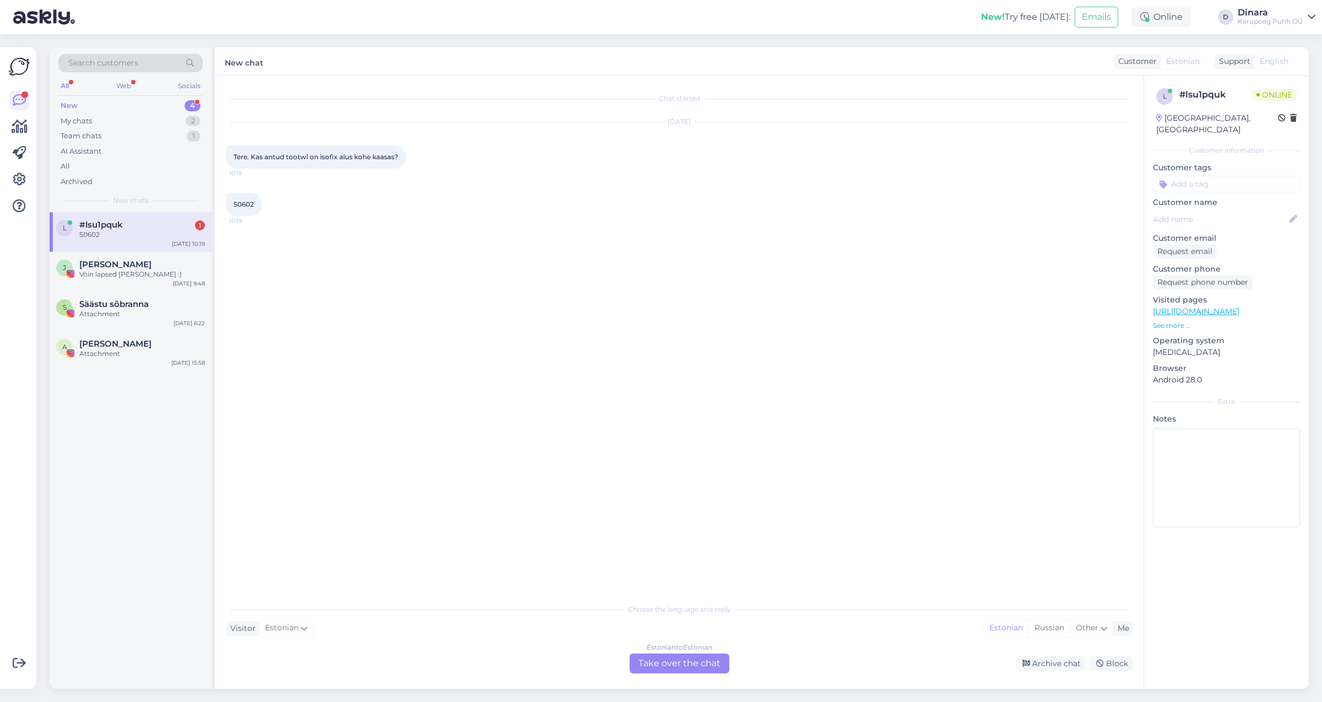 The width and height of the screenshot is (1322, 702). Describe the element at coordinates (115, 264) in the screenshot. I see `span: Jane Merela` at that location.